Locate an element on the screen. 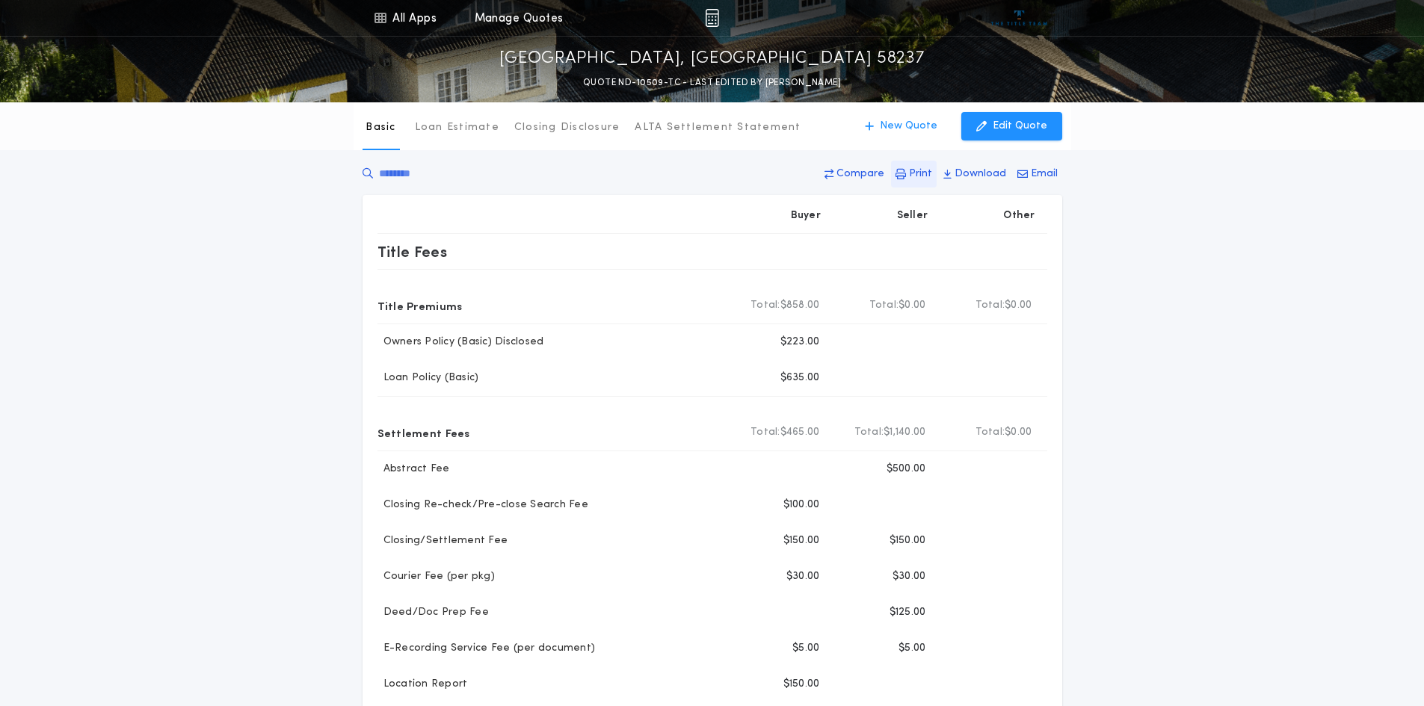 Image resolution: width=1424 pixels, height=706 pixels. span: $858.00 is located at coordinates (800, 306).